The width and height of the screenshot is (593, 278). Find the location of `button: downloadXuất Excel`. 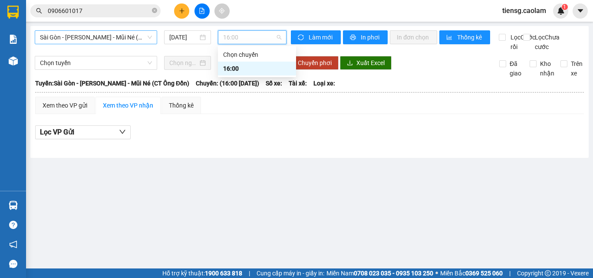

button: downloadXuất Excel is located at coordinates (365, 63).